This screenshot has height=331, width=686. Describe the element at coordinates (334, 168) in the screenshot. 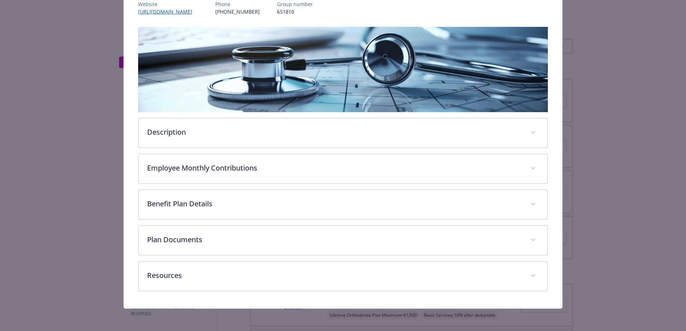

I see `p: Employee Monthly Contributions` at that location.